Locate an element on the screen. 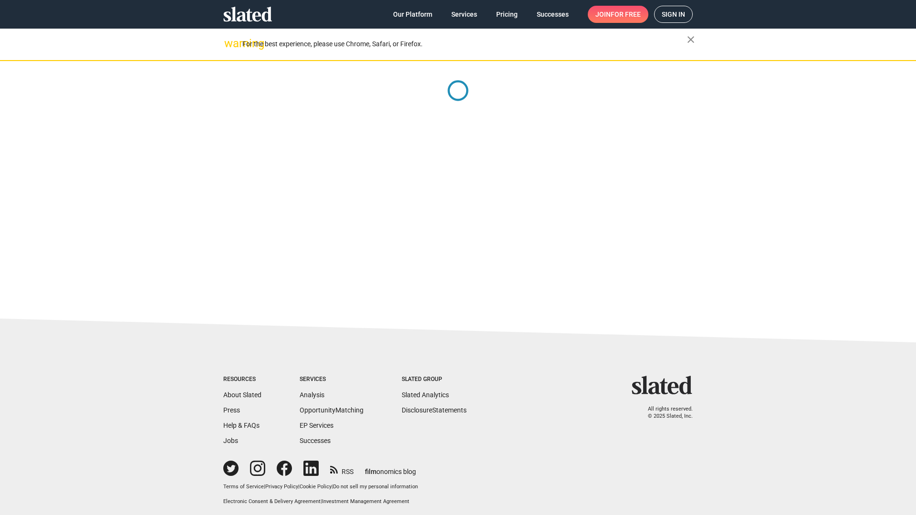 The width and height of the screenshot is (916, 515). span: Our Platform is located at coordinates (413, 14).